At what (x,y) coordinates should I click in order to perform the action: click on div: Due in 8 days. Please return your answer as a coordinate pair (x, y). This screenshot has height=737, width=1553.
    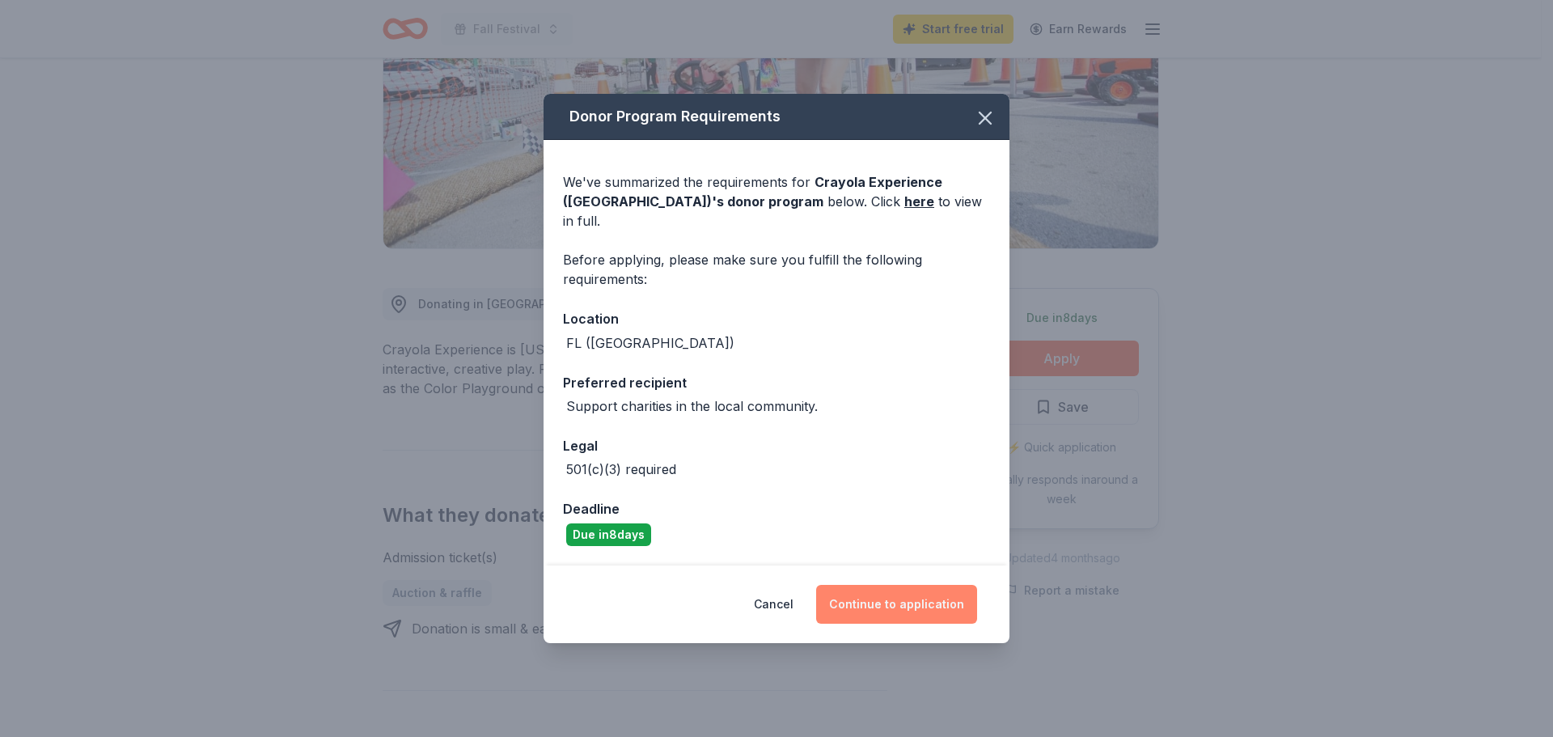
    Looking at the image, I should click on (608, 534).